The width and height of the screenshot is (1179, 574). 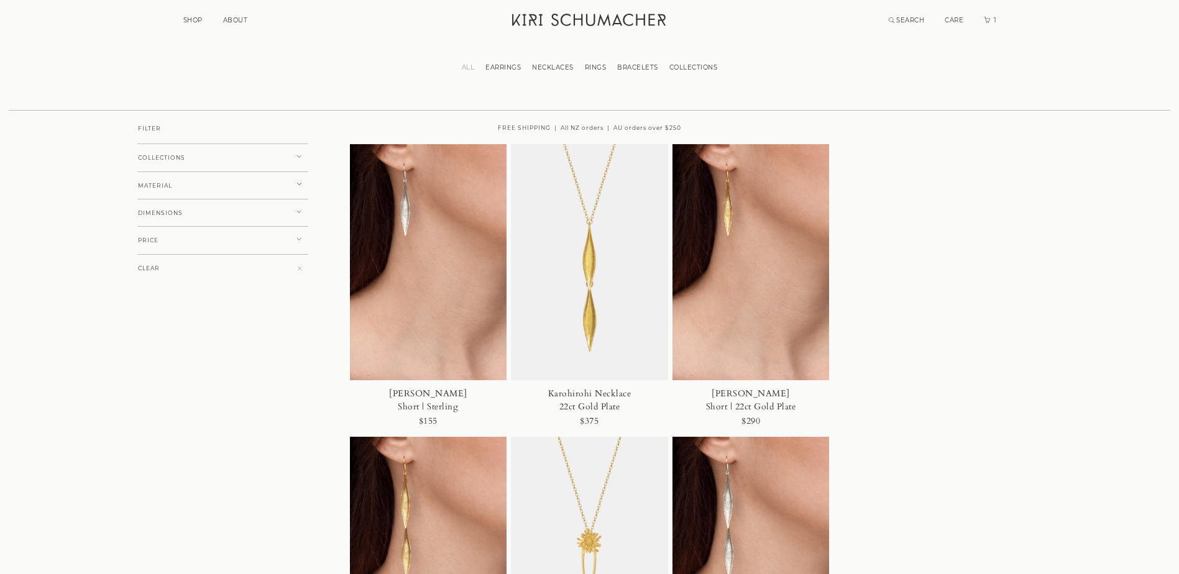 What do you see at coordinates (428, 422) in the screenshot?
I see `div: $155` at bounding box center [428, 422].